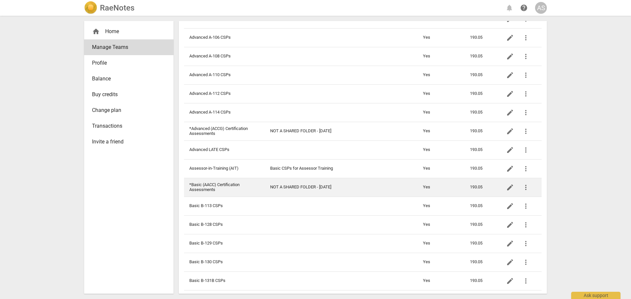 The width and height of the screenshot is (631, 299). I want to click on td: Basic B-129 CSPs, so click(224, 244).